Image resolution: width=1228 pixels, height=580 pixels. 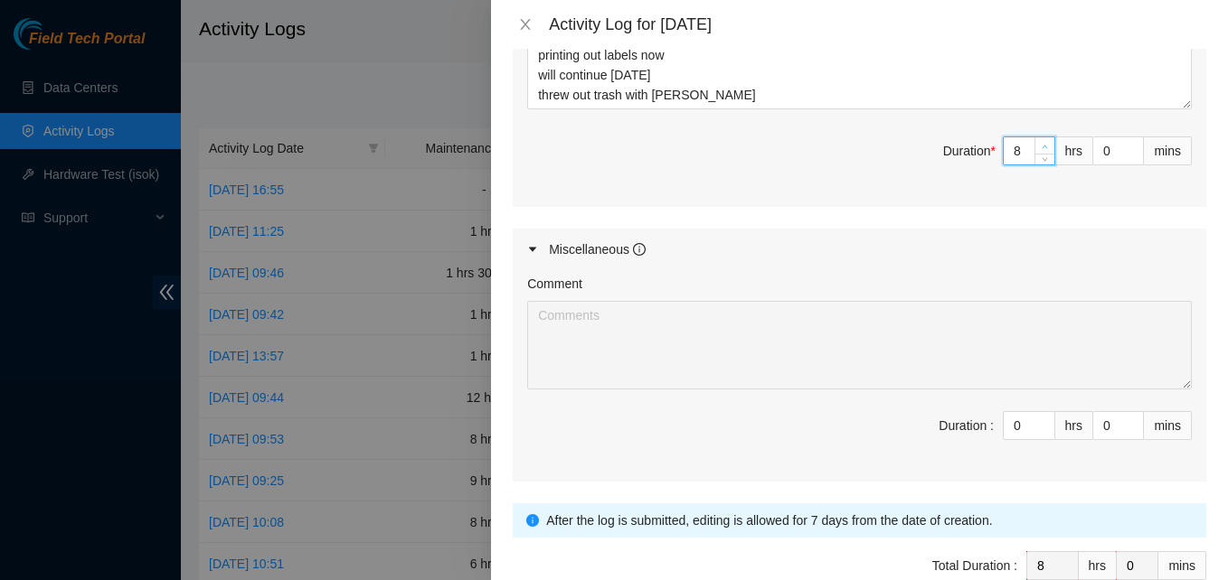 I want to click on span: up, so click(x=1045, y=146).